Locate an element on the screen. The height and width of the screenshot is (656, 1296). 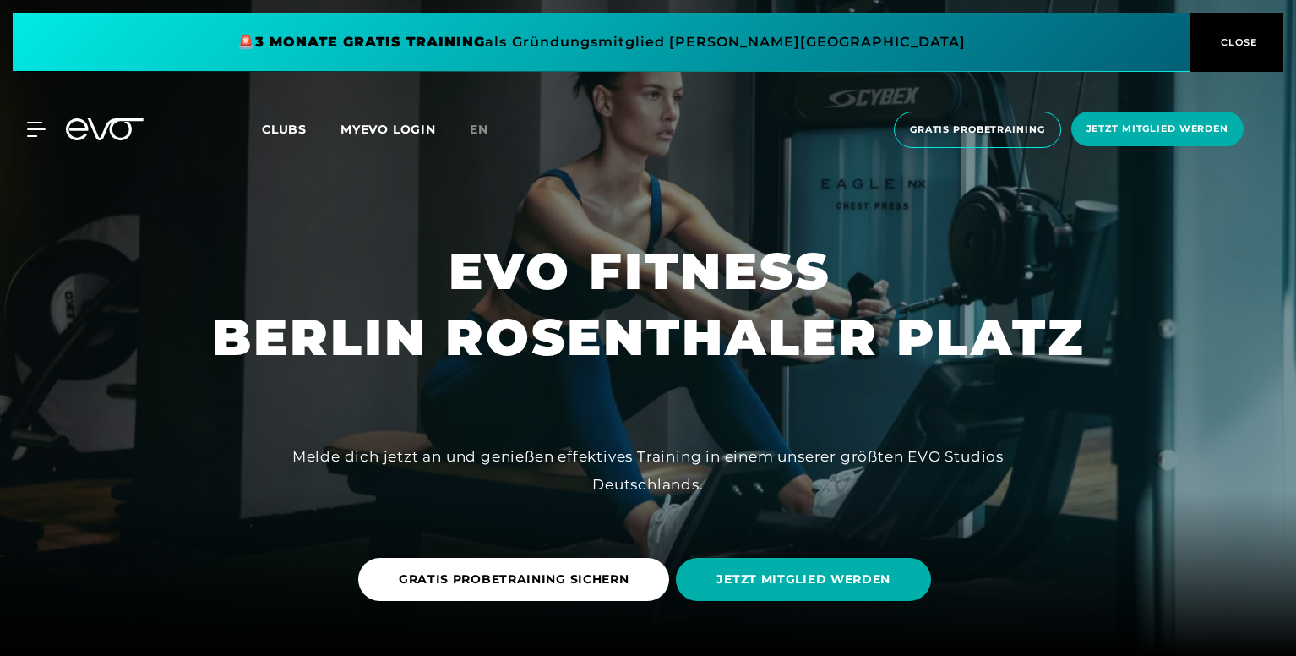
a: JETZT MITGLIED WERDEN is located at coordinates (807, 579).